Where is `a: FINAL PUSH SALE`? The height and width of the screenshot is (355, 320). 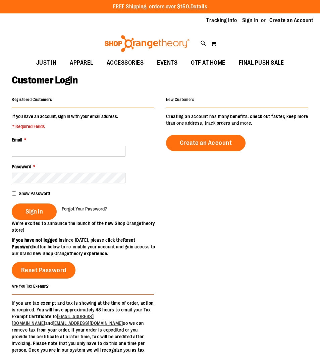 a: FINAL PUSH SALE is located at coordinates (261, 63).